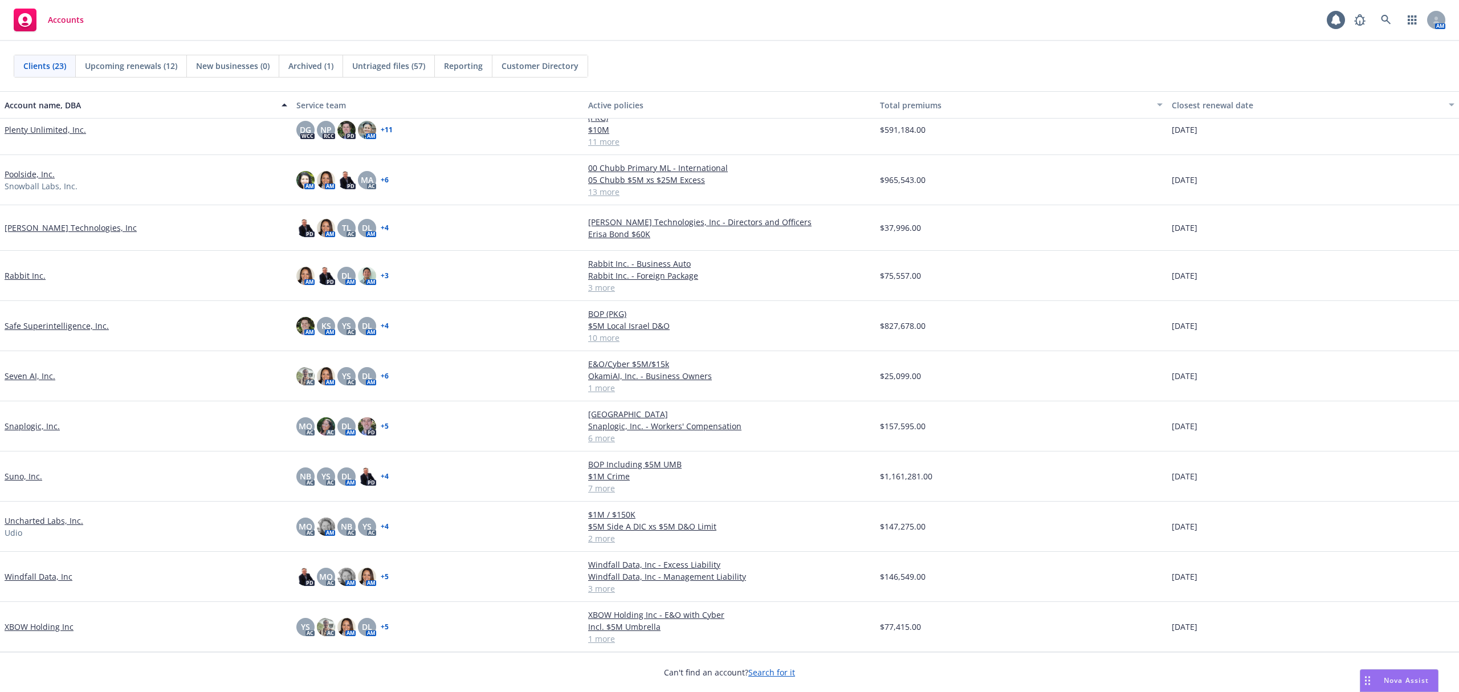  I want to click on a: Windfall Data, Inc - Excess Liability, so click(730, 564).